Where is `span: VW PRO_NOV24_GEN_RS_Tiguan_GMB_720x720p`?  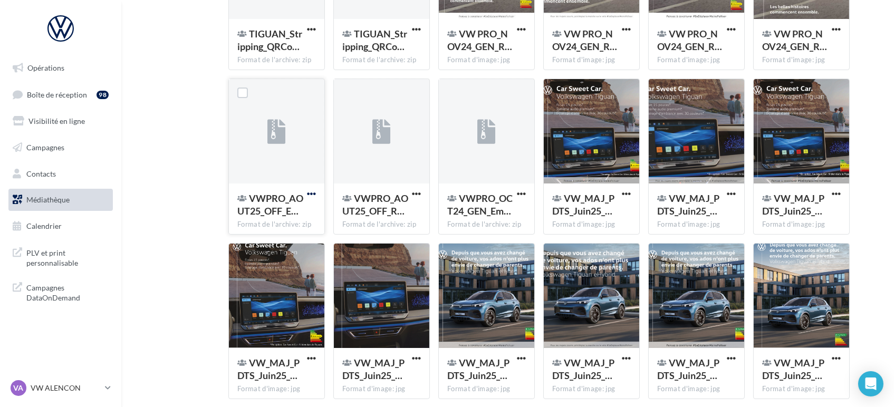
span: VW PRO_NOV24_GEN_RS_Tiguan_GMB_720x720p is located at coordinates (689, 40).